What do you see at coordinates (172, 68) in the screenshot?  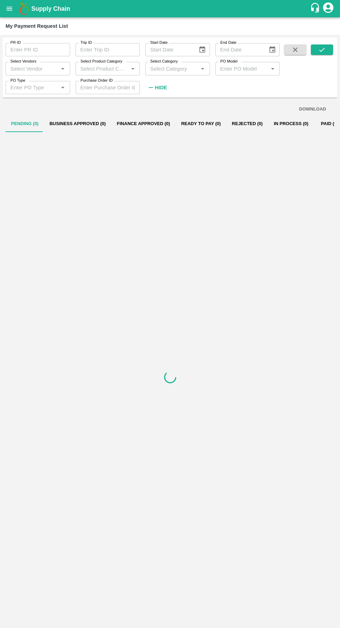 I see `input: Select Category` at bounding box center [172, 68].